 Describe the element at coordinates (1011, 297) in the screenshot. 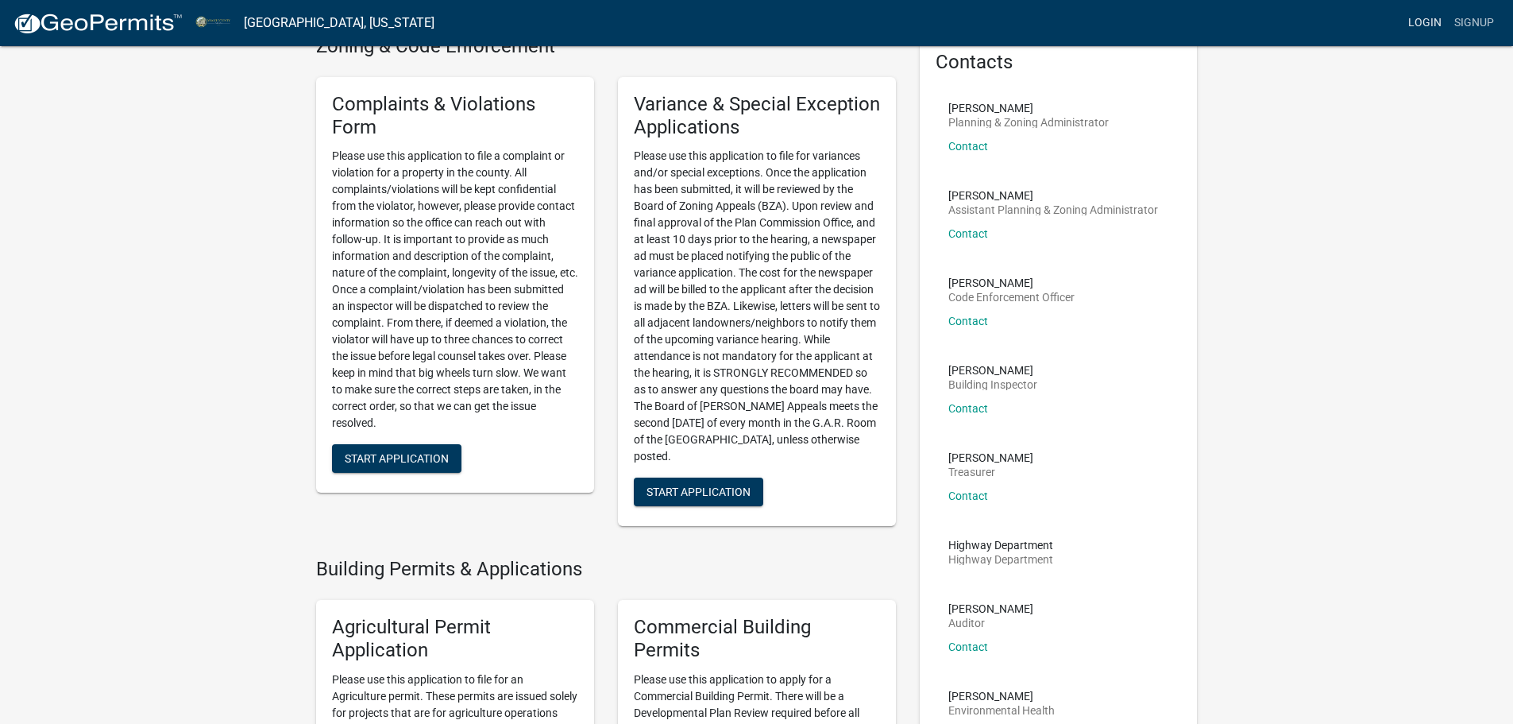

I see `p: Code Enforcement Officer` at that location.